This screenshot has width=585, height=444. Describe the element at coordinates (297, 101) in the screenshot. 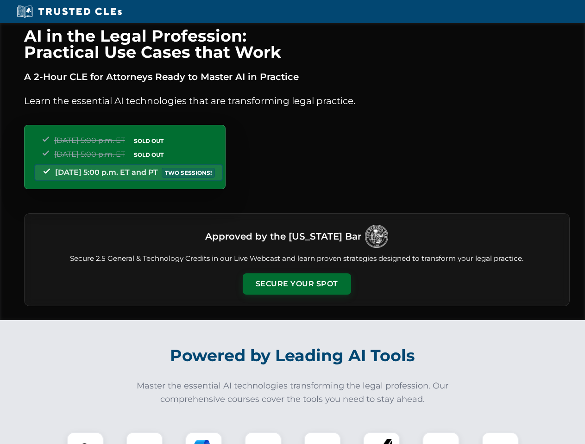

I see `p: Learn the essential AI technologies that are transforming legal practice.` at that location.